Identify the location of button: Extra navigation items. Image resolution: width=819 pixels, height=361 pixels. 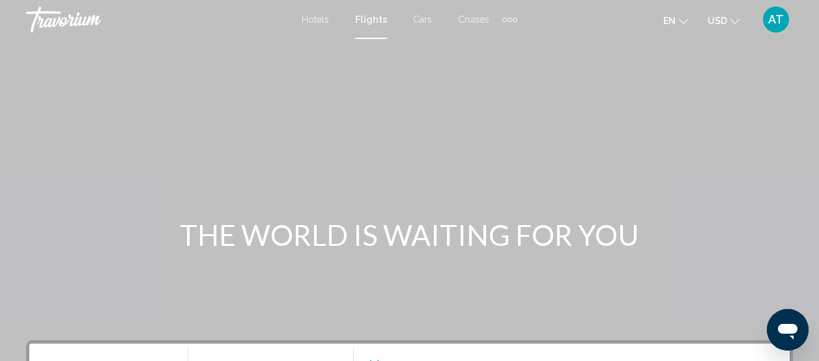
(509, 20).